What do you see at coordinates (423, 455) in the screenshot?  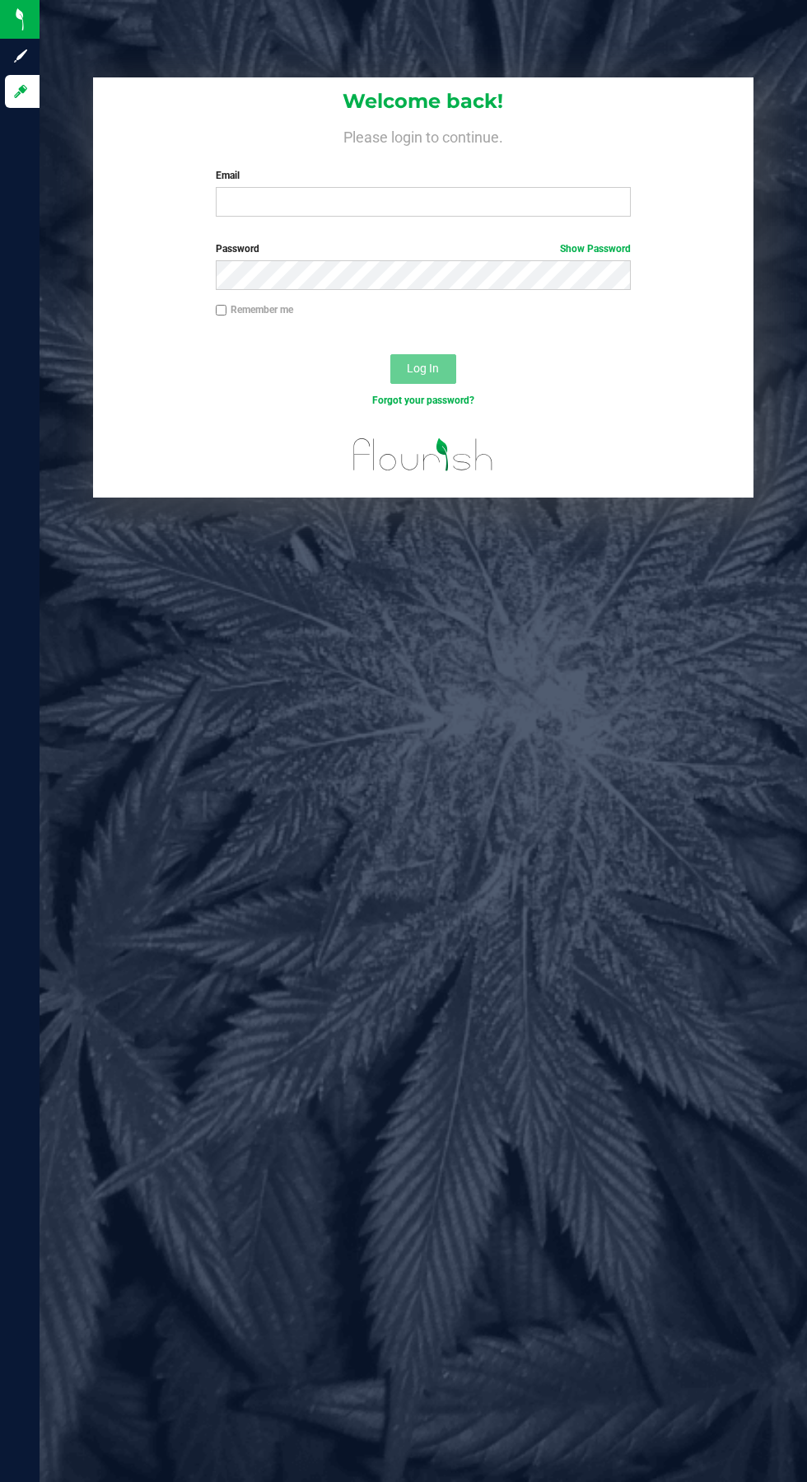 I see `img: flourish_logo.svg` at bounding box center [423, 455].